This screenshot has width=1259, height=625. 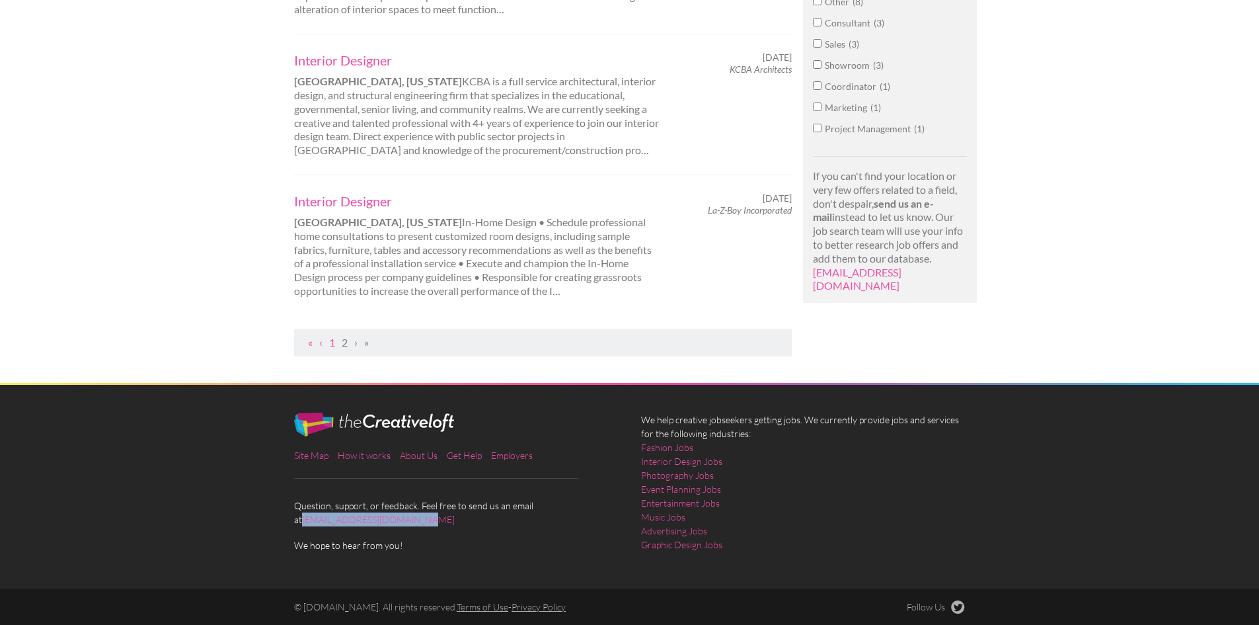 I want to click on a: Graphic Design Jobs, so click(x=681, y=544).